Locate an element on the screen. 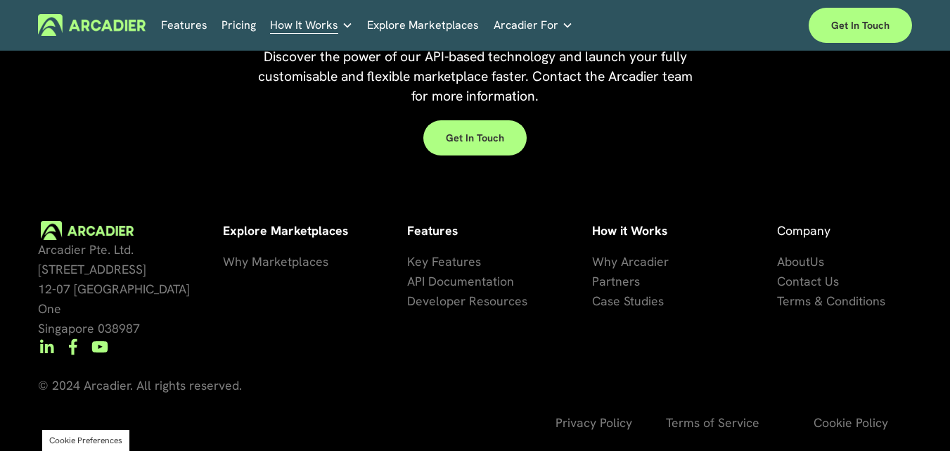 This screenshot has height=451, width=950. a: Developer Resources is located at coordinates (467, 301).